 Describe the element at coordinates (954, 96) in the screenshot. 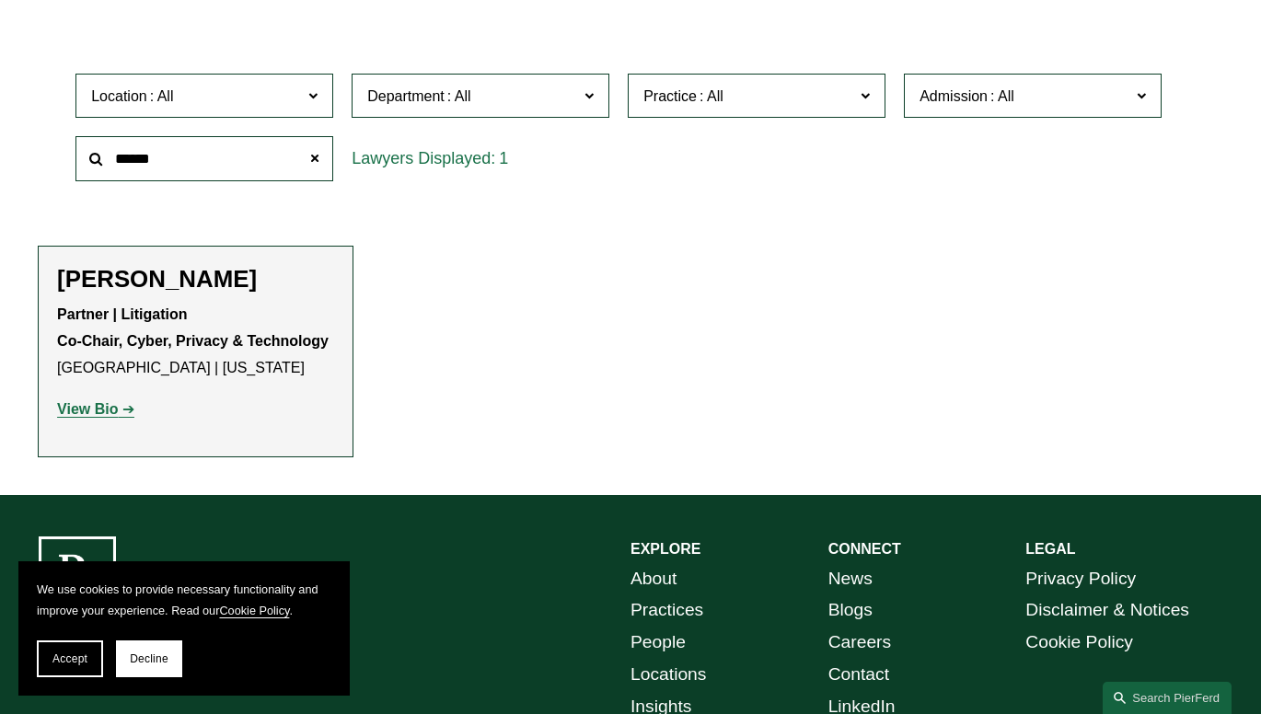

I see `span: Admission` at that location.